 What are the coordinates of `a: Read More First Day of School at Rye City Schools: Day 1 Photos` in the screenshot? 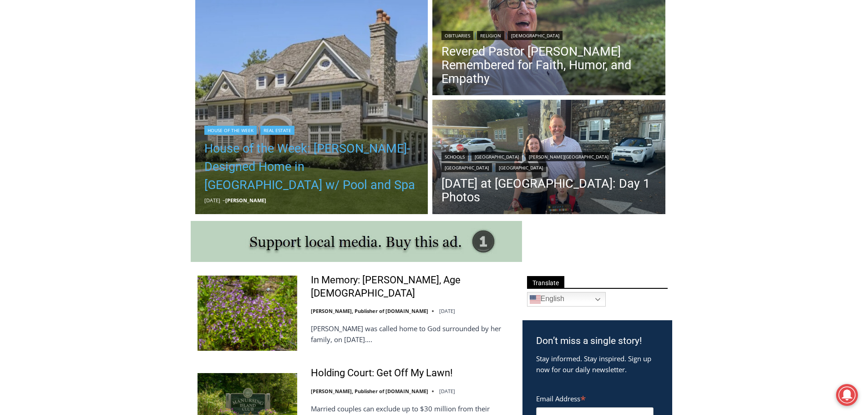 It's located at (549, 158).